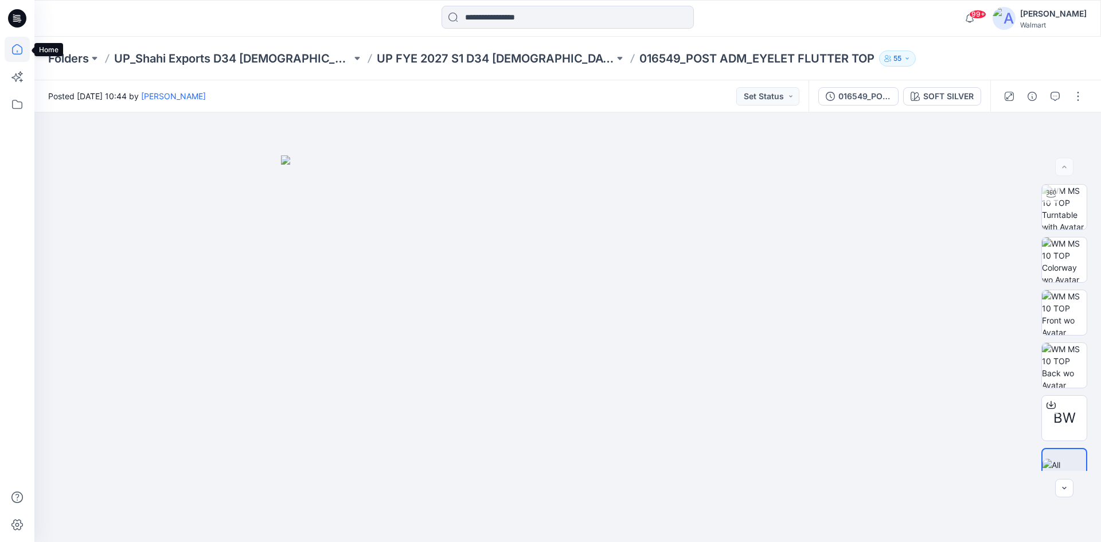 The width and height of the screenshot is (1101, 542). Describe the element at coordinates (1065, 207) in the screenshot. I see `img: WM MS 10 TOP Turntable with Avatar` at that location.